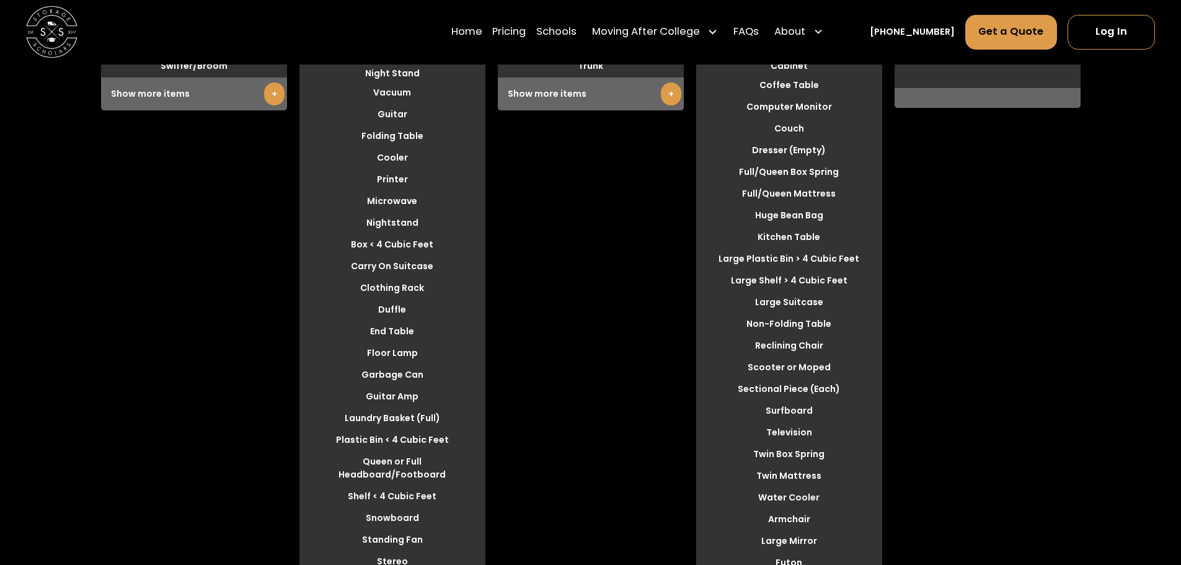 The height and width of the screenshot is (565, 1181). What do you see at coordinates (789, 150) in the screenshot?
I see `li: Dresser (Empty)` at bounding box center [789, 150].